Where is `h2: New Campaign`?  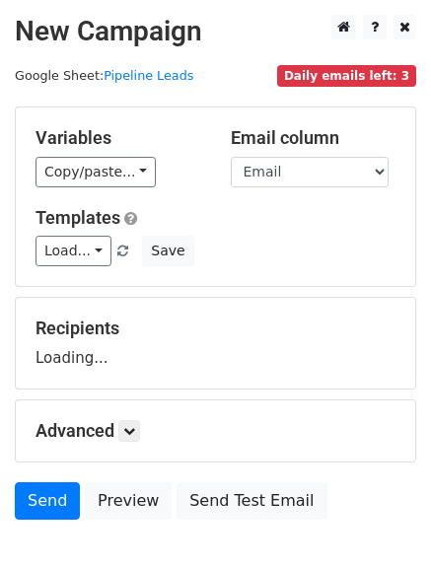 h2: New Campaign is located at coordinates (215, 32).